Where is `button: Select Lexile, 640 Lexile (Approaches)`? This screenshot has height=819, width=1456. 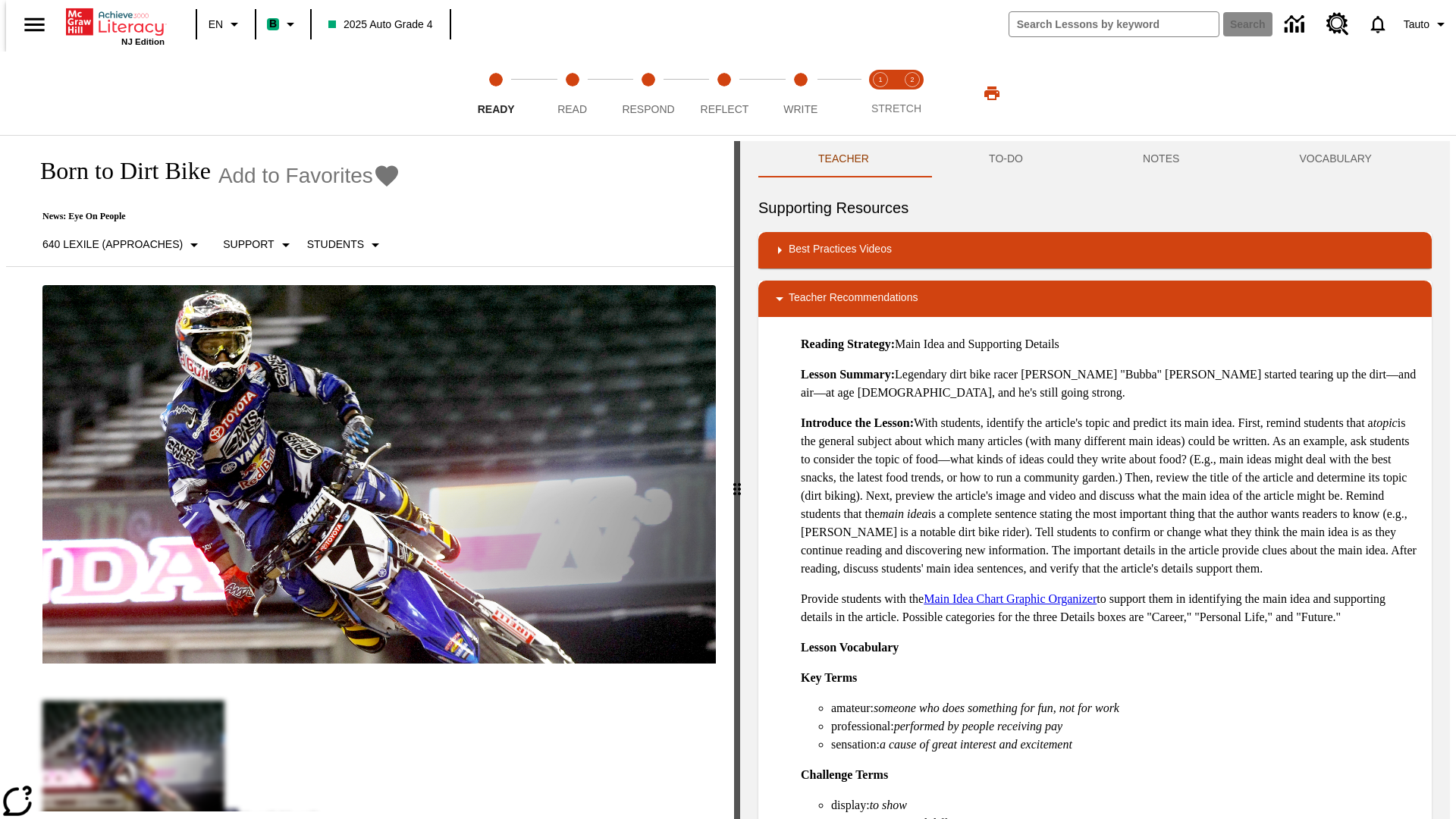 button: Select Lexile, 640 Lexile (Approaches) is located at coordinates (123, 245).